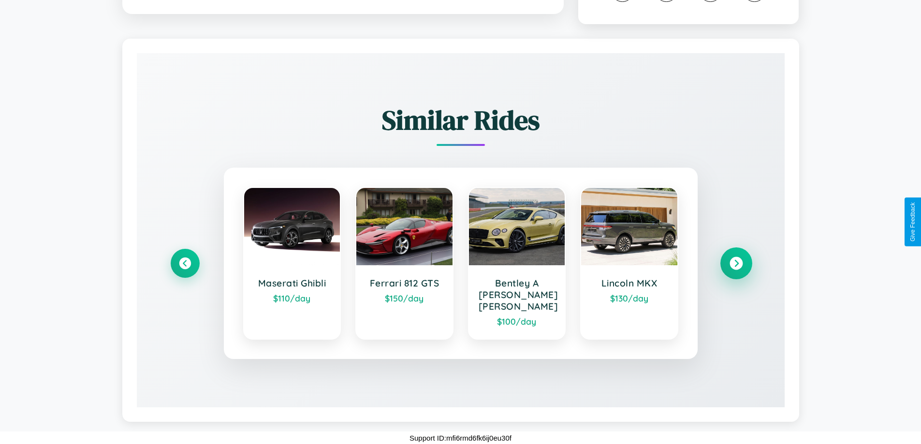 Image resolution: width=921 pixels, height=444 pixels. I want to click on h3: Ferrari 812 GTS, so click(404, 283).